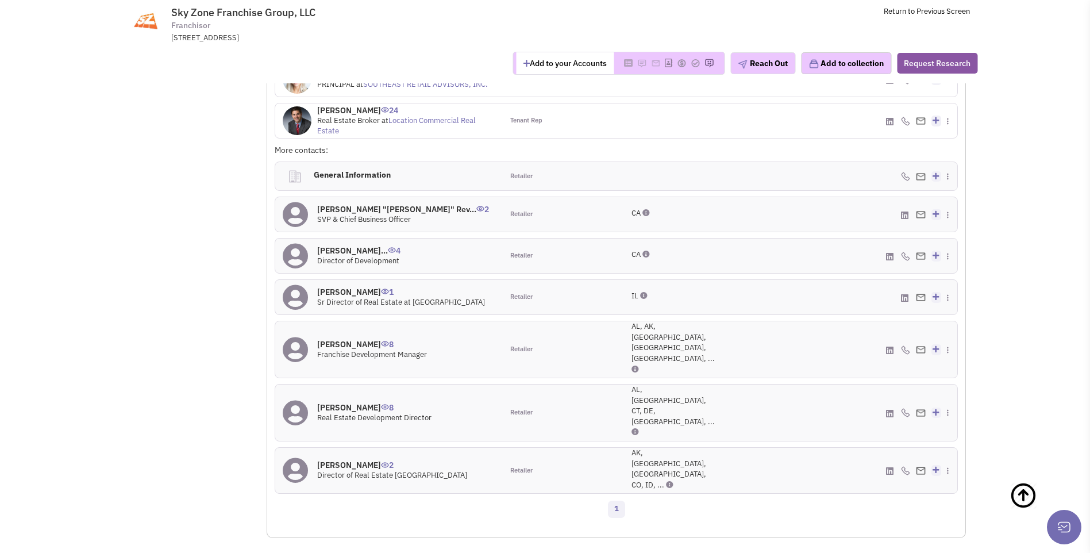  Describe the element at coordinates (348, 120) in the screenshot. I see `span: Real Estate Broker` at that location.